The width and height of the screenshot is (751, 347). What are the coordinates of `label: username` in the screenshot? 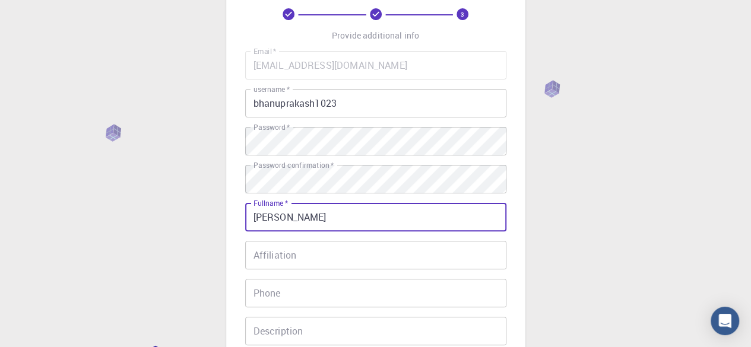 It's located at (271, 89).